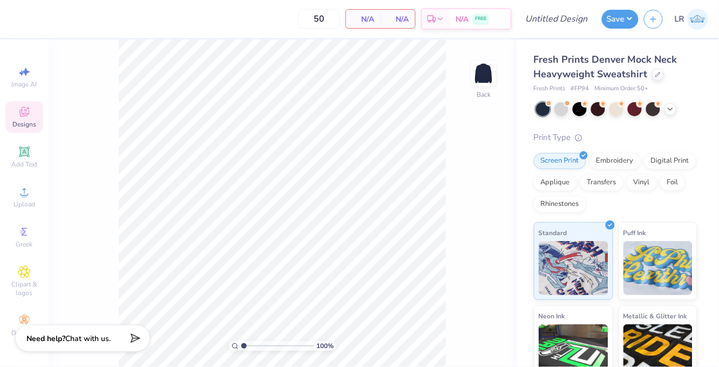  I want to click on div: Embroidery, so click(615, 161).